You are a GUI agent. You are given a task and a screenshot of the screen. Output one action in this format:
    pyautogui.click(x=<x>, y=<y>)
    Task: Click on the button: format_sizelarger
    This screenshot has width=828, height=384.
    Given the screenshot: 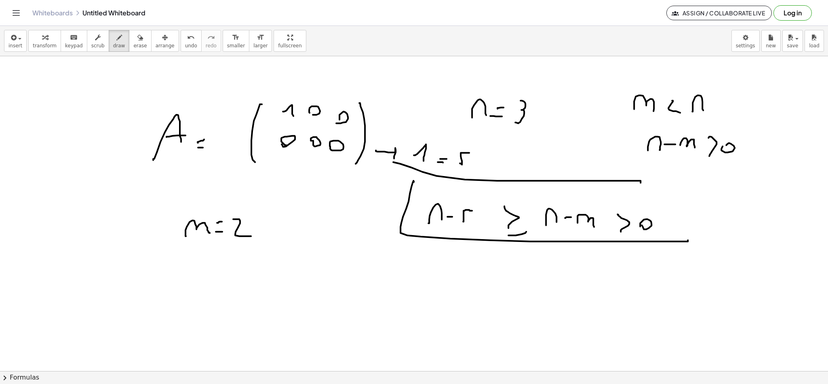 What is the action you would take?
    pyautogui.click(x=260, y=41)
    